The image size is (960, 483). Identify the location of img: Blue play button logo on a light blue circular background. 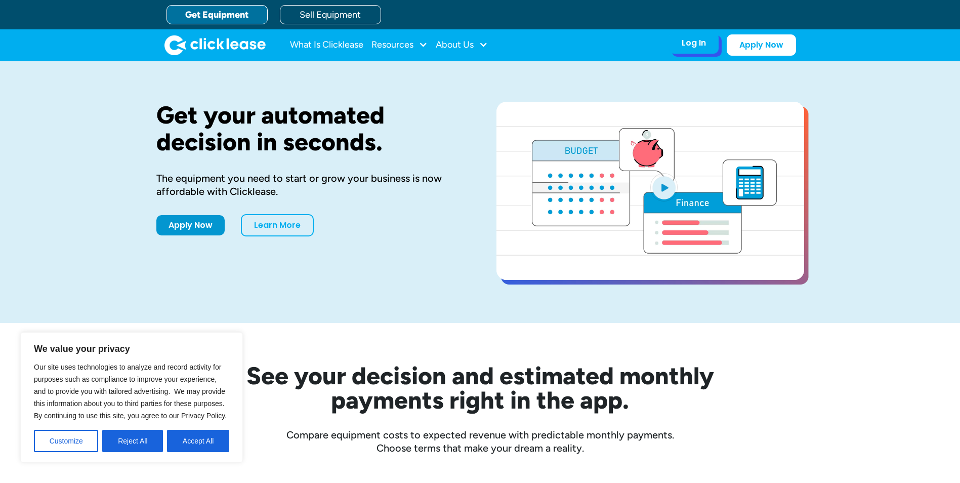
(664, 187).